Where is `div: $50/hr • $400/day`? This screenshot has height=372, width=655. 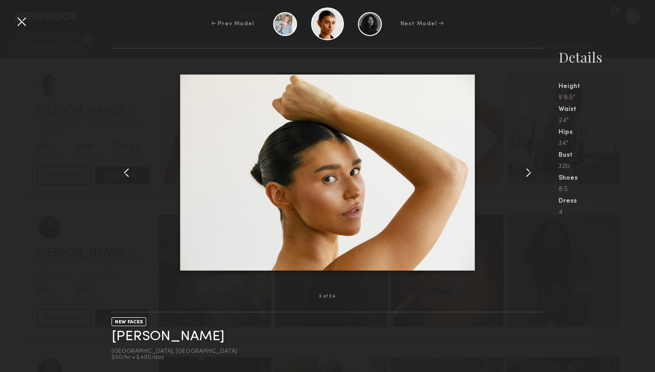
div: $50/hr • $400/day is located at coordinates (174, 358).